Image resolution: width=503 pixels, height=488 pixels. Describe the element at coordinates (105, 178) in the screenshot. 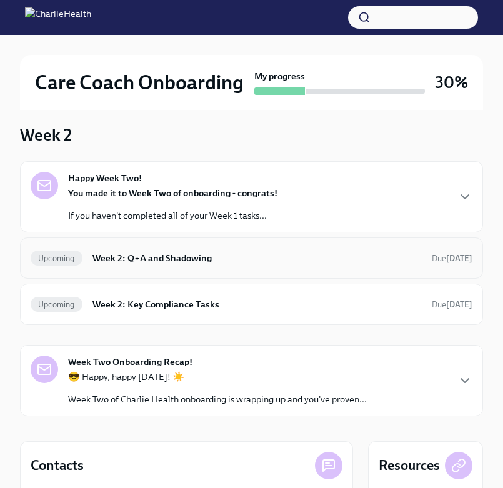

I see `strong: Happy Week Two!` at that location.